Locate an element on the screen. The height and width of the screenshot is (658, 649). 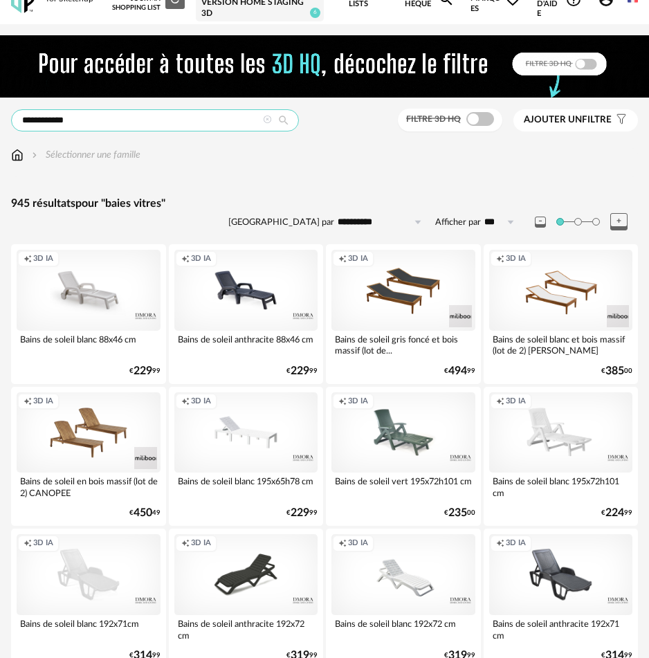
a: Creation icon 3D IA Bains de soleil vert 195x72h101 cm €23500 is located at coordinates (403, 456).